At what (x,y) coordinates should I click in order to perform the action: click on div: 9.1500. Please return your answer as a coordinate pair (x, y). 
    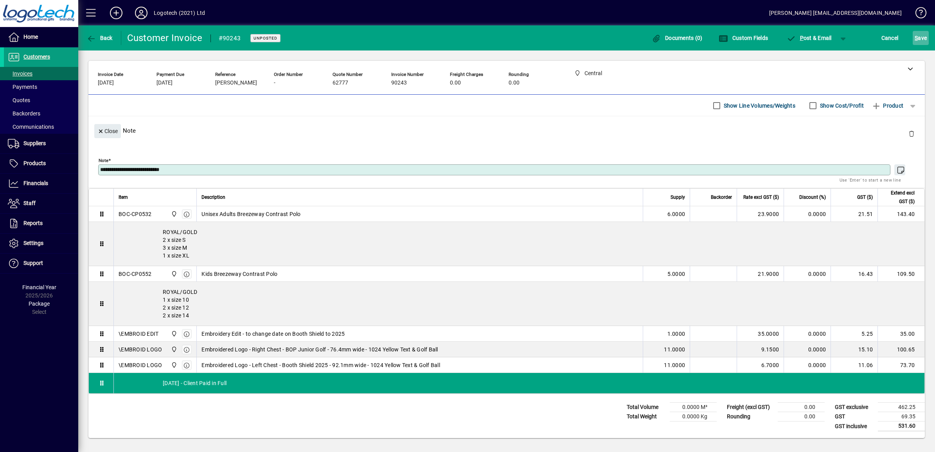
    Looking at the image, I should click on (760, 349).